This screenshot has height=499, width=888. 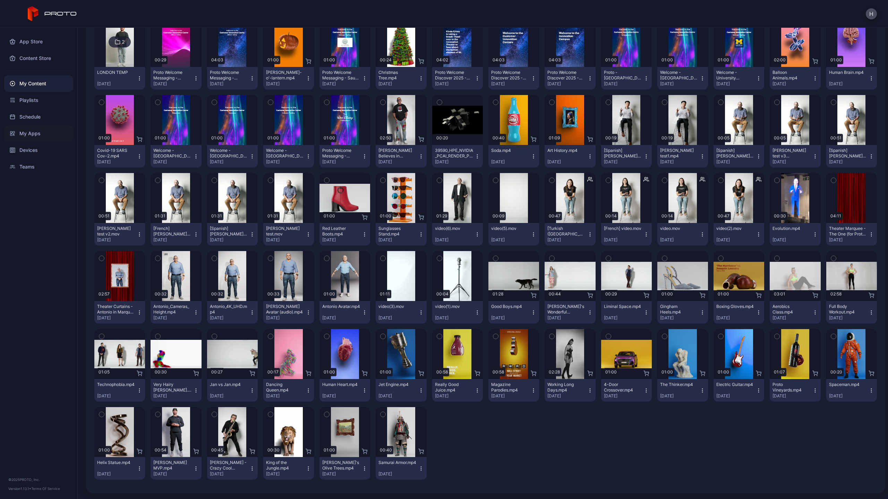 What do you see at coordinates (38, 150) in the screenshot?
I see `a: Devices` at bounding box center [38, 150].